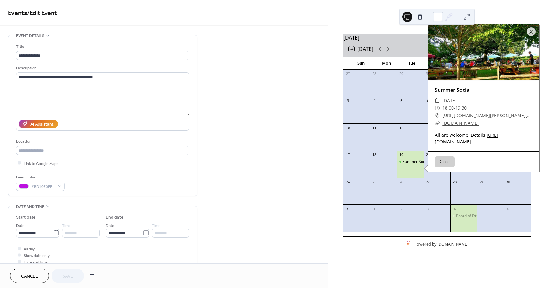 The height and width of the screenshot is (288, 546). Describe the element at coordinates (508, 208) in the screenshot. I see `div: 6` at that location.